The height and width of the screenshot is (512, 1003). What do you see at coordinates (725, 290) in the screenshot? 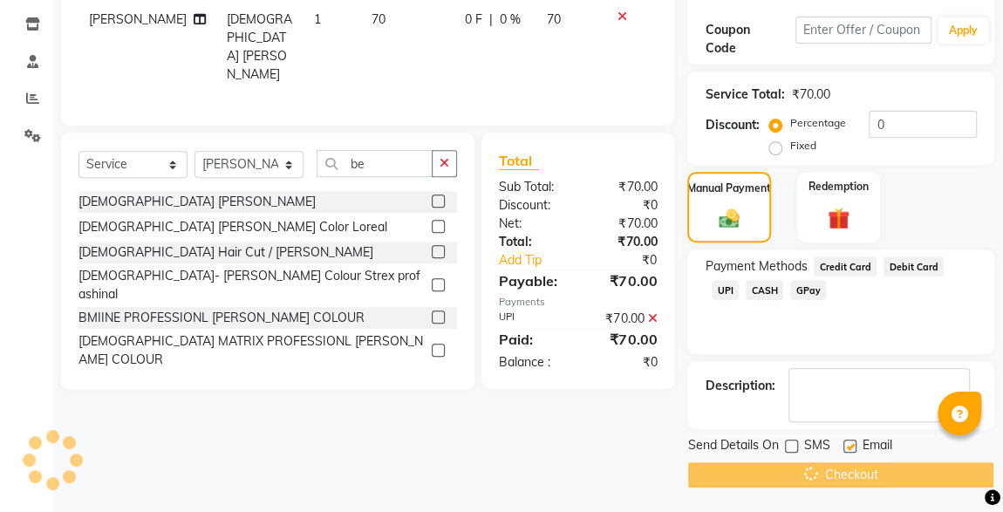
I see `span: UPI` at bounding box center [725, 290].